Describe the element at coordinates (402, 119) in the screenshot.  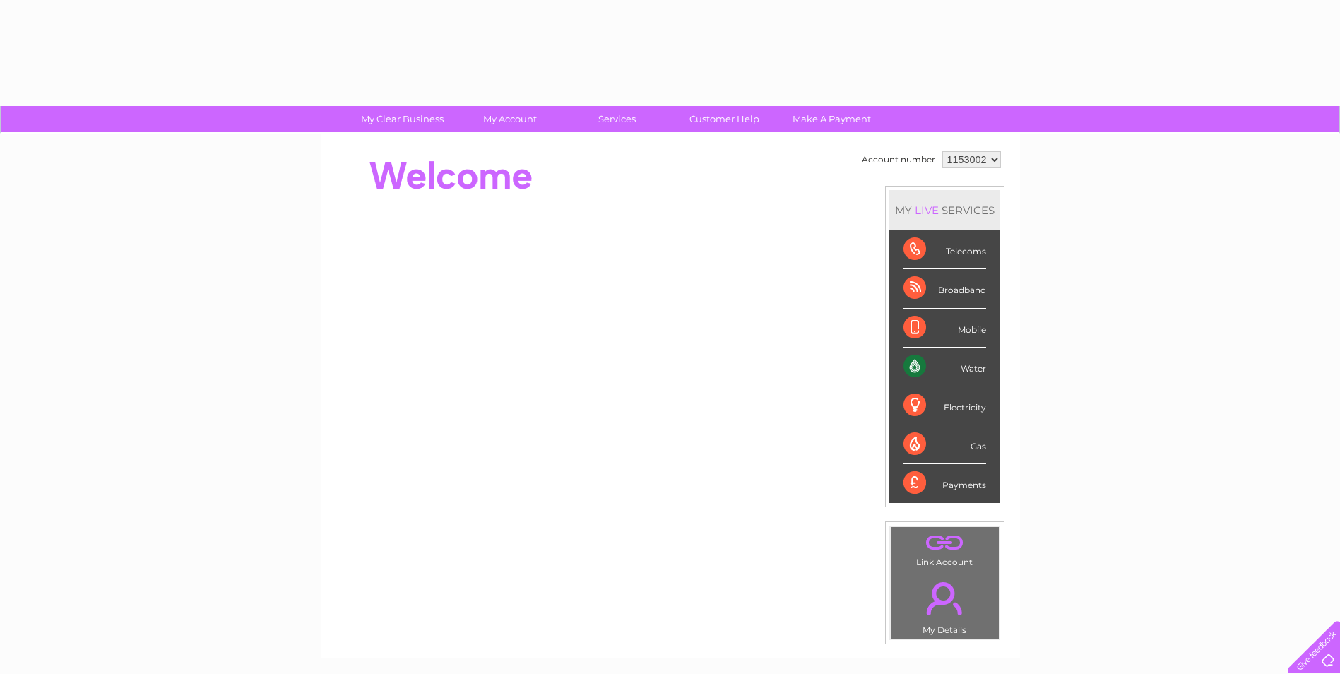
I see `a: My Clear Business` at that location.